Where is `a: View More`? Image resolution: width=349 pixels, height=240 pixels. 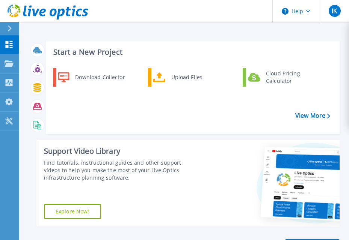 a: View More is located at coordinates (313, 116).